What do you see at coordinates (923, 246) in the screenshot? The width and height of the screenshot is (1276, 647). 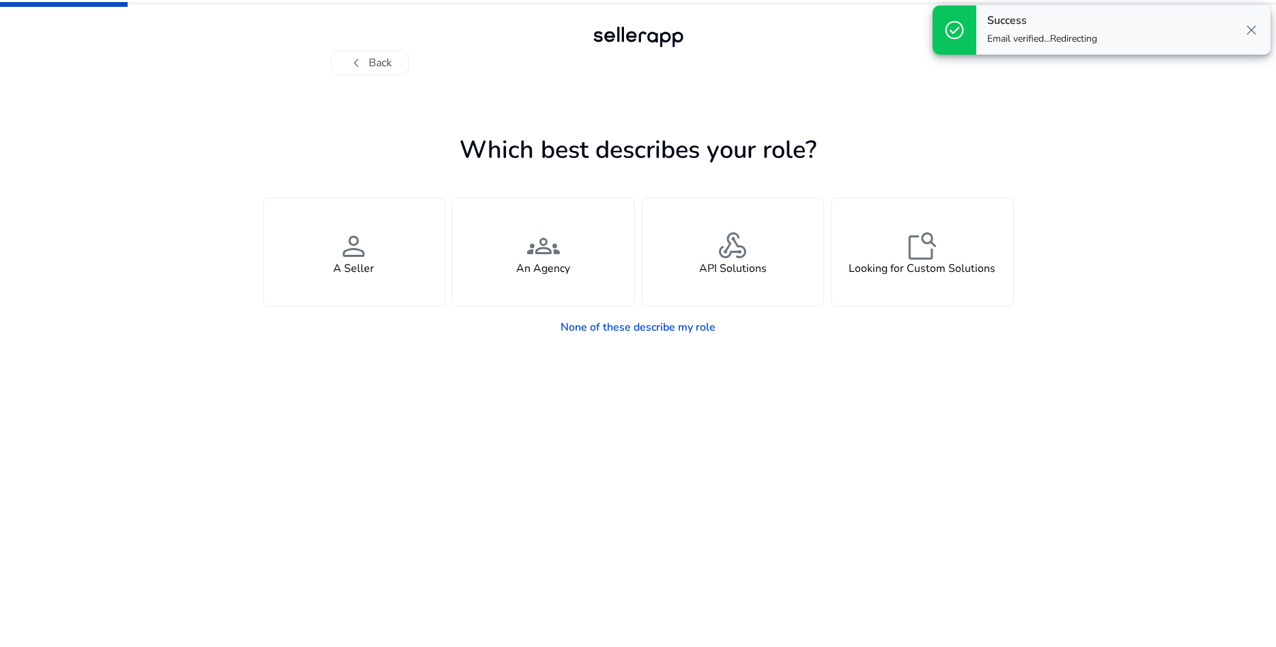 I see `span: feature_search` at bounding box center [923, 246].